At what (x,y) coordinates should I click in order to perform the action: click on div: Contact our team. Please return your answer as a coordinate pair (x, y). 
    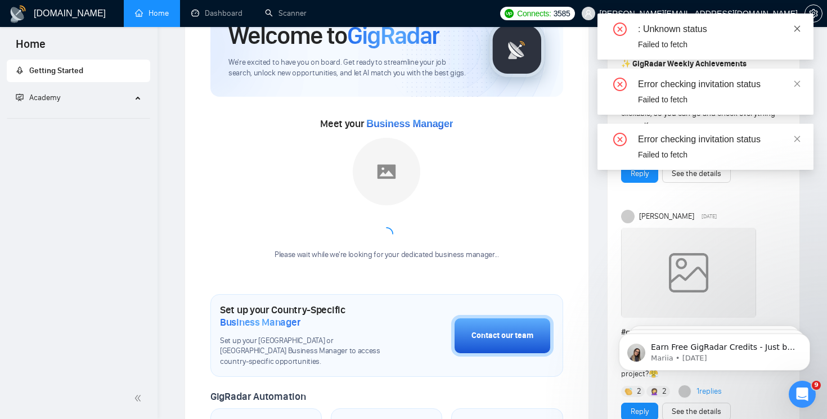
    Looking at the image, I should click on (502, 336).